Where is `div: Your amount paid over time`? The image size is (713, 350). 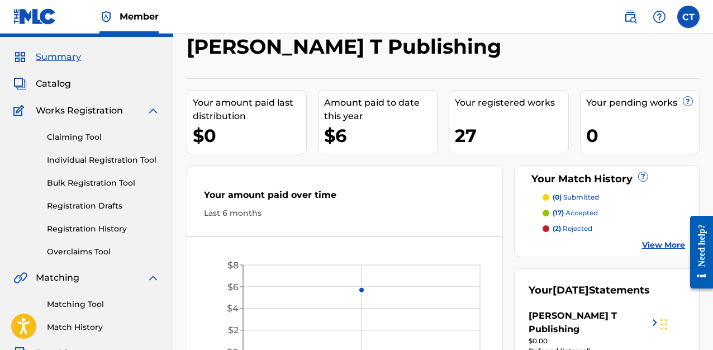 div: Your amount paid over time is located at coordinates (345, 198).